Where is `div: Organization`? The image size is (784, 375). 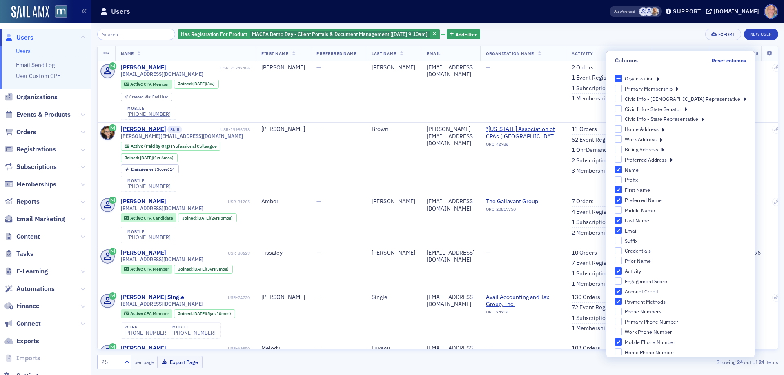 div: Organization is located at coordinates (639, 78).